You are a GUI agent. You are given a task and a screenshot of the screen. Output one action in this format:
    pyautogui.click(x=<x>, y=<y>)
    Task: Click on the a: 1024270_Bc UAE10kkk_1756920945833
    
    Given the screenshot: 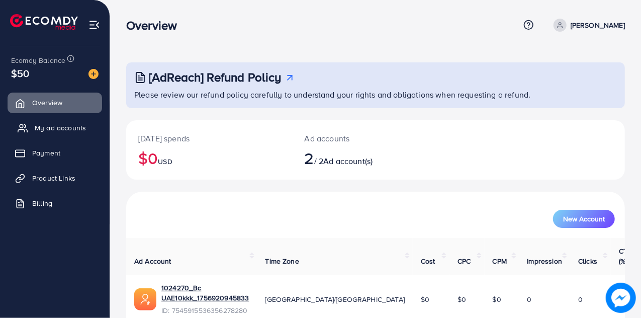 What is the action you would take?
    pyautogui.click(x=205, y=293)
    